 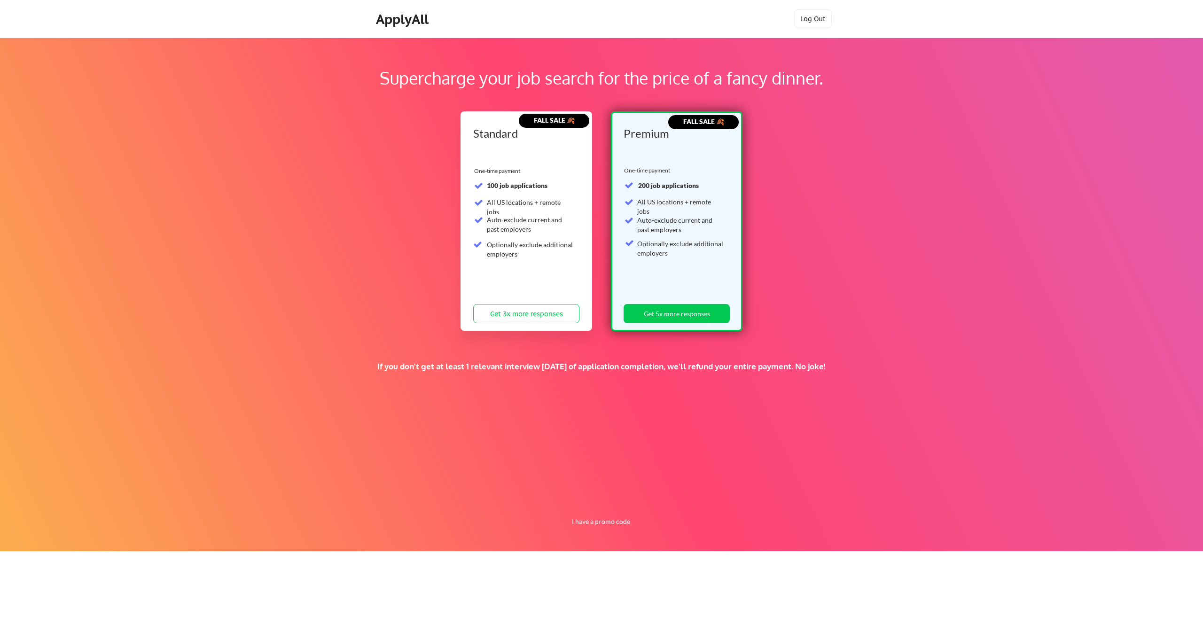 I want to click on div: Premium, so click(x=675, y=133).